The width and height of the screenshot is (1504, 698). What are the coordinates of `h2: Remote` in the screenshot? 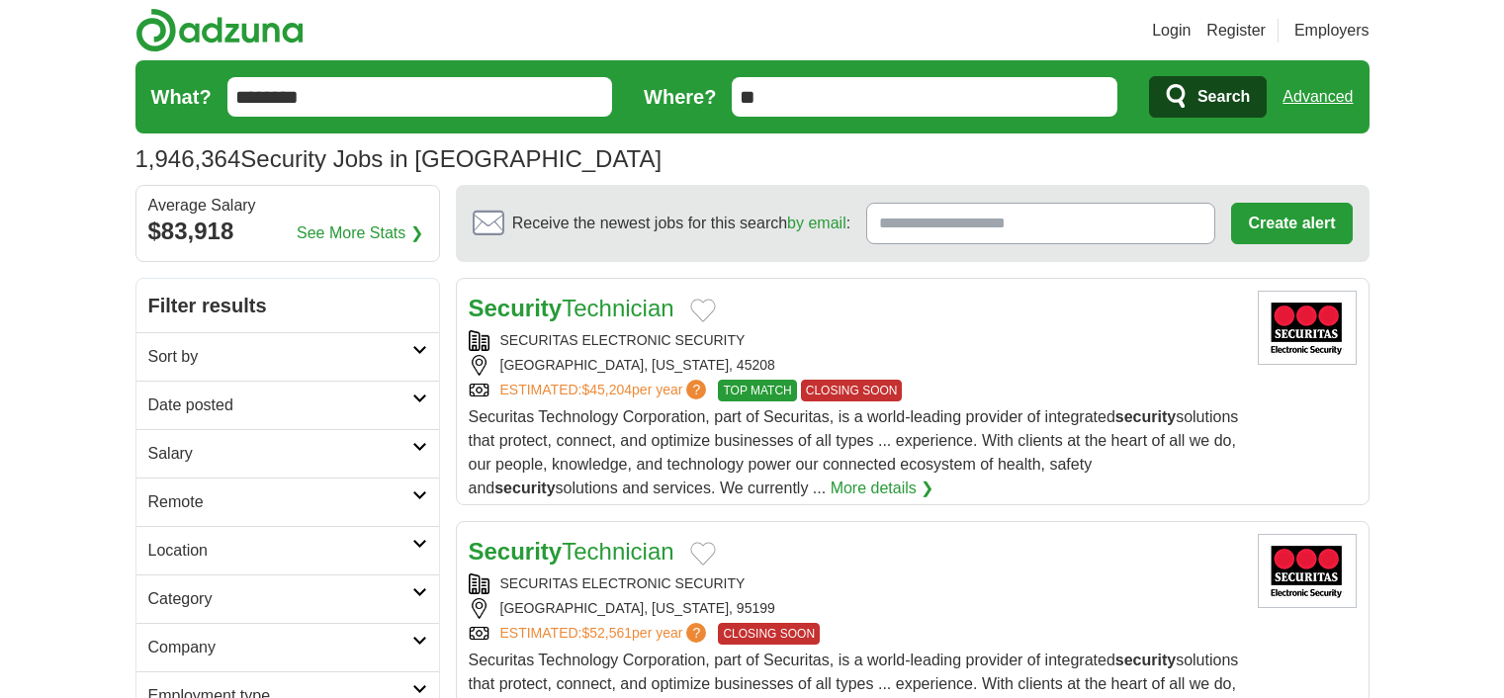 It's located at (280, 502).